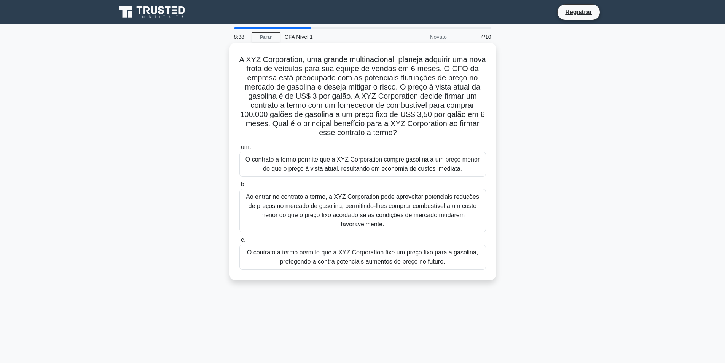  Describe the element at coordinates (246, 147) in the screenshot. I see `font: um.` at that location.